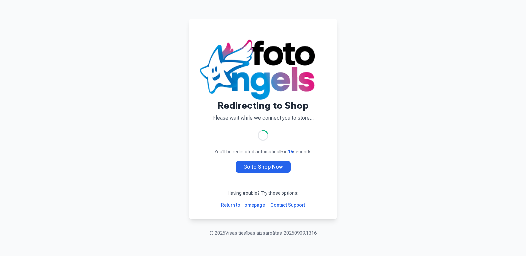  I want to click on span: 15, so click(290, 152).